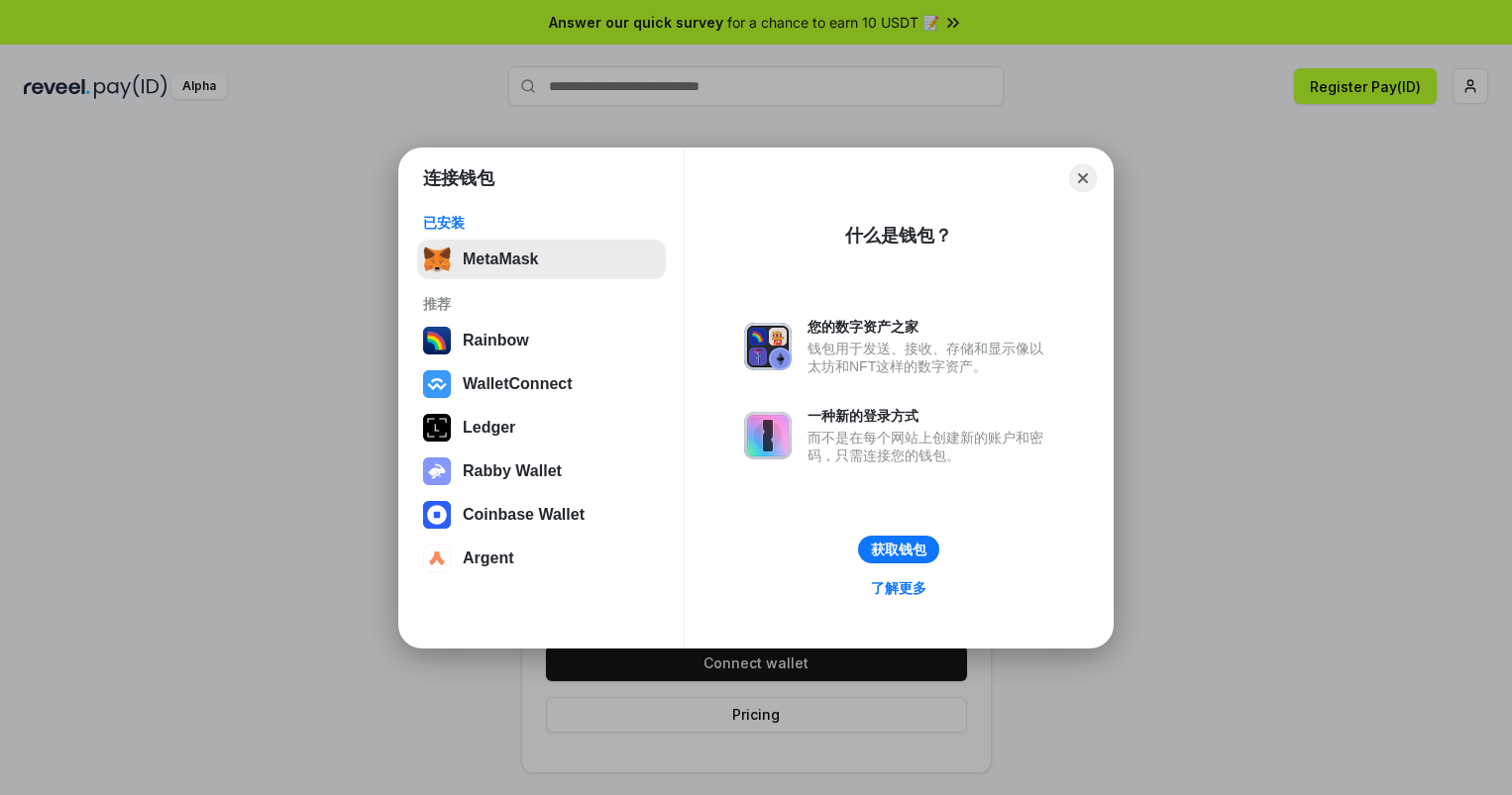 The height and width of the screenshot is (795, 1512). Describe the element at coordinates (437, 340) in the screenshot. I see `img: svg+xml,%3Csvg%20width%3D%22120%22%20height%3D%22120%22%20viewBox%3D%220%200%20120%20120%22%20fil...` at that location.